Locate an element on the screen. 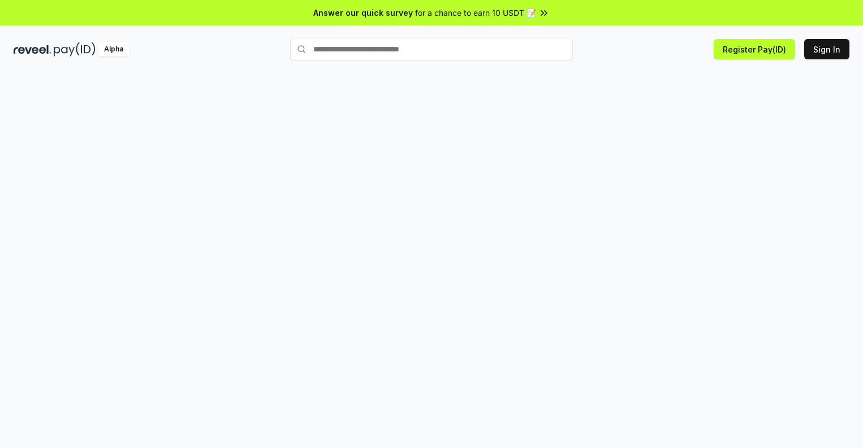  img: reveel_dark is located at coordinates (32, 49).